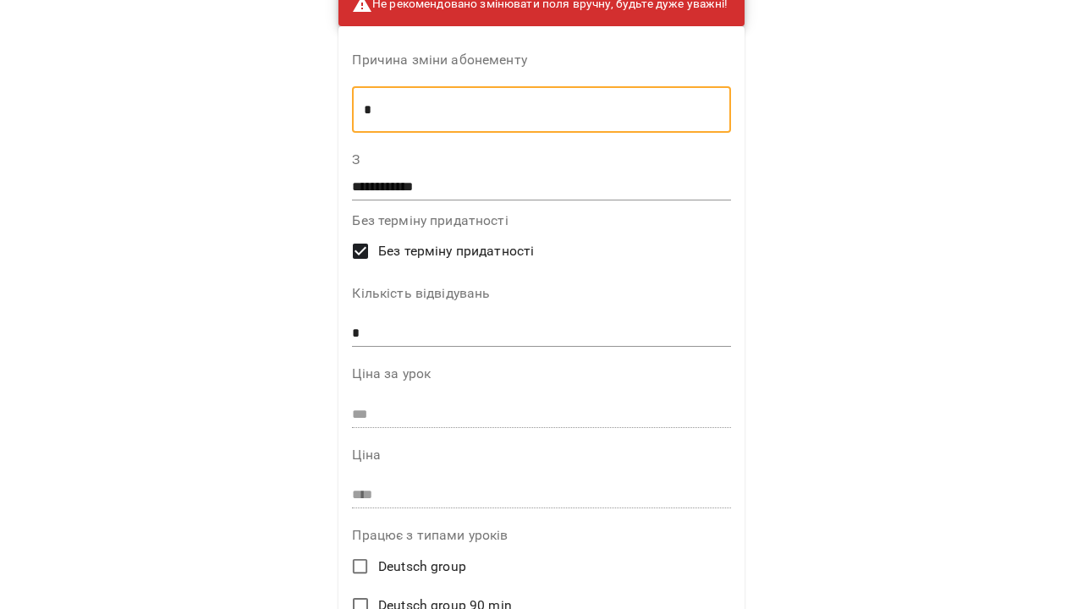 The height and width of the screenshot is (609, 1083). I want to click on label: З, so click(541, 160).